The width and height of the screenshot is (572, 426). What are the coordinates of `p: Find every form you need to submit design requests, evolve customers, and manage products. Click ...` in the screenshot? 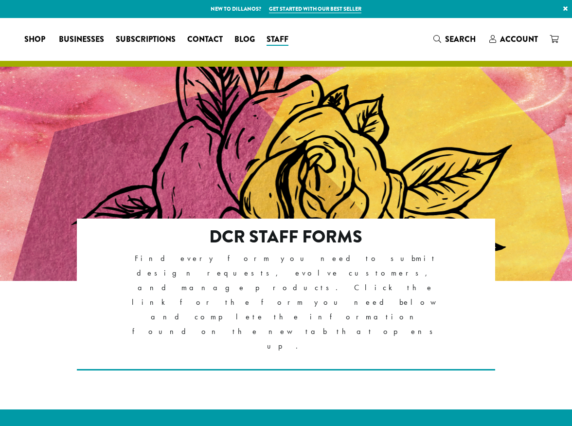 It's located at (286, 302).